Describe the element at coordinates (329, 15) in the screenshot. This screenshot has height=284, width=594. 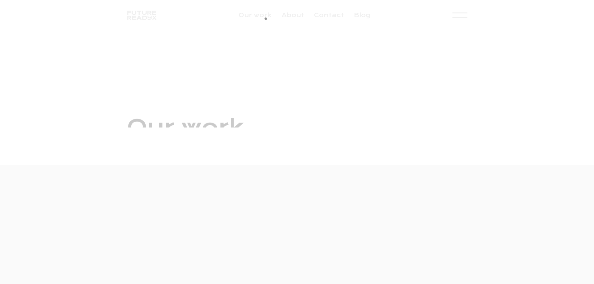
I see `a: Contact` at that location.